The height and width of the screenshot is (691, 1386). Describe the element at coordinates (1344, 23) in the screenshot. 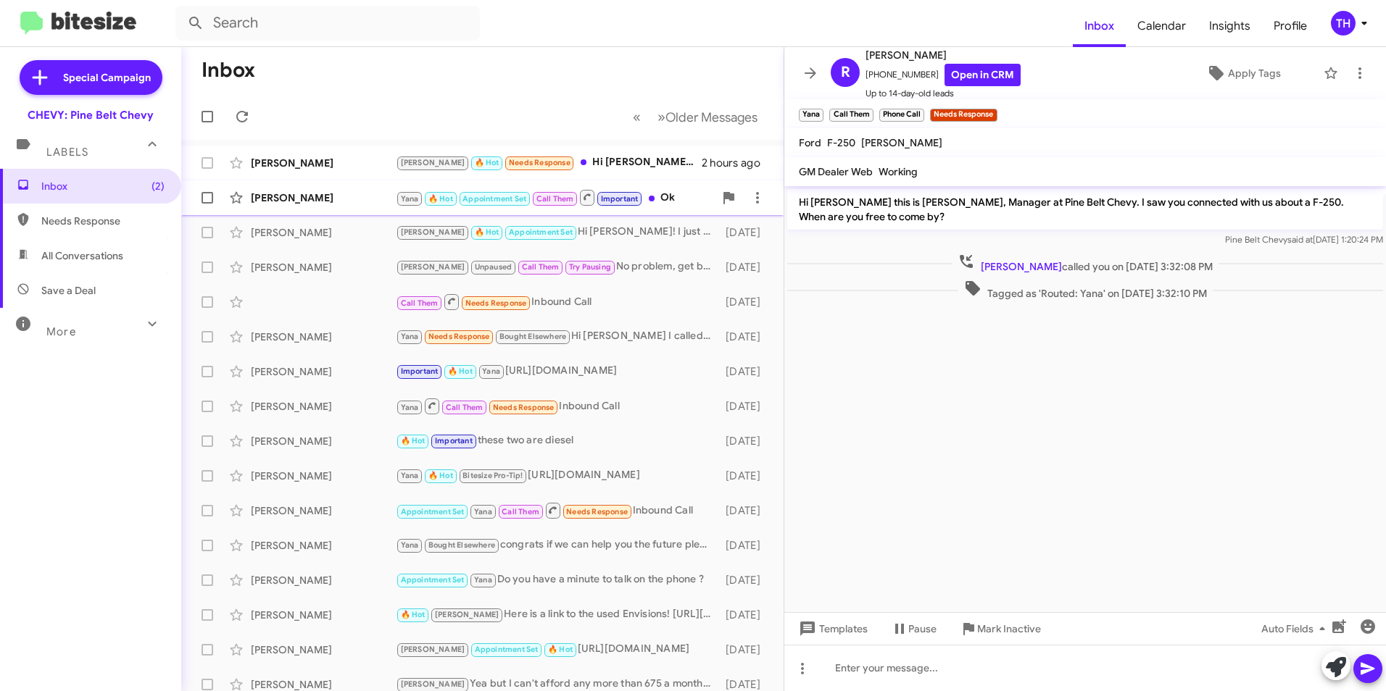

I see `button: TH` at that location.